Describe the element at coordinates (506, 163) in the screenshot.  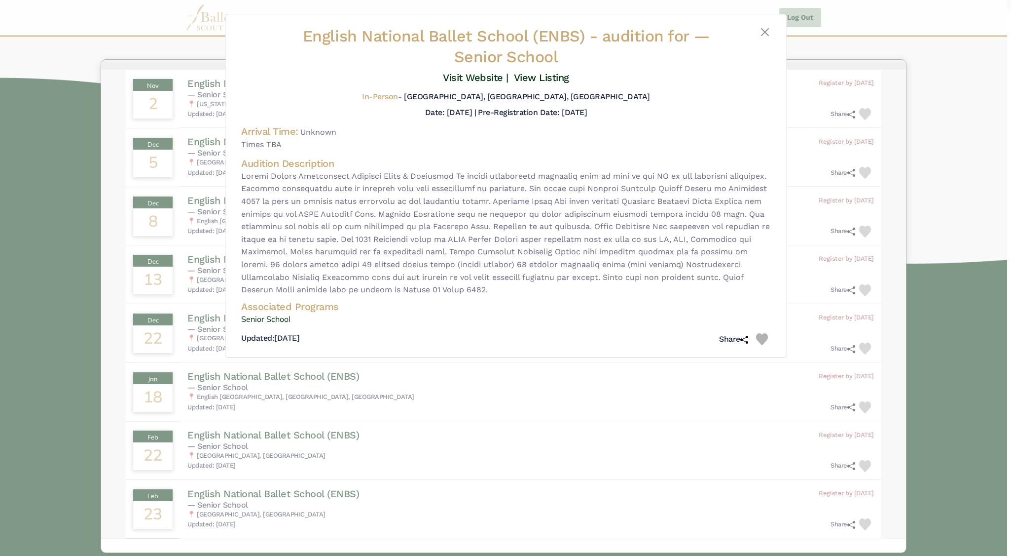
I see `h4: Audition Description` at that location.